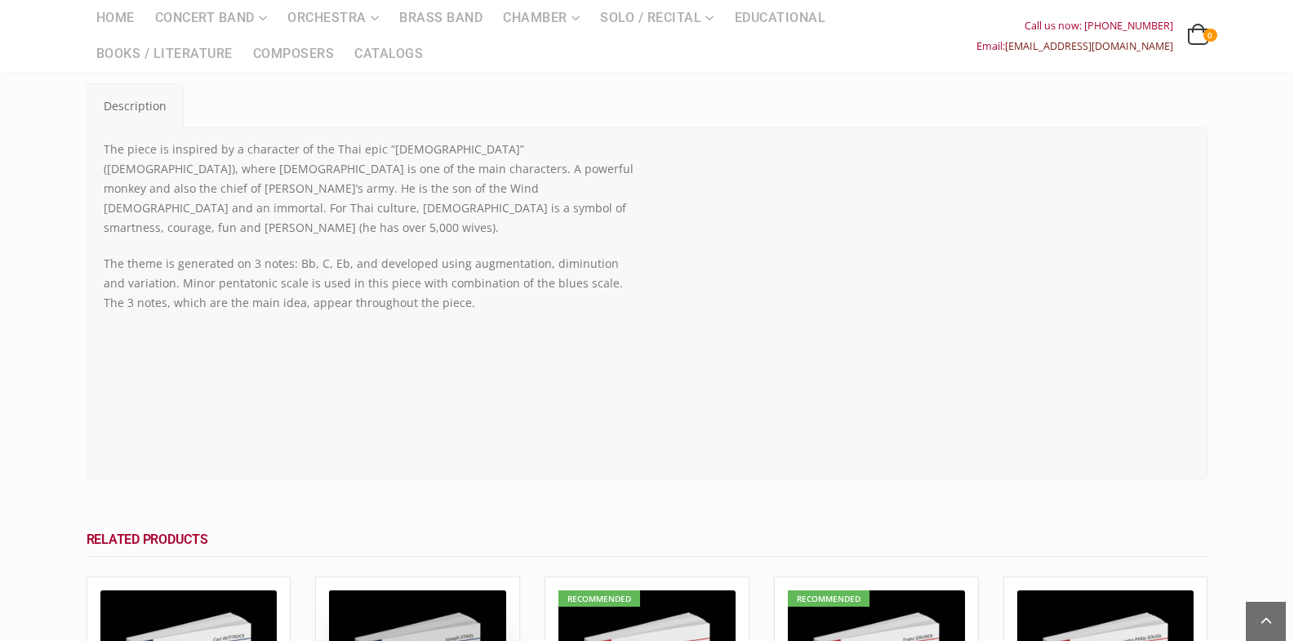 This screenshot has height=641, width=1294. Describe the element at coordinates (647, 539) in the screenshot. I see `h2: Related Products` at that location.